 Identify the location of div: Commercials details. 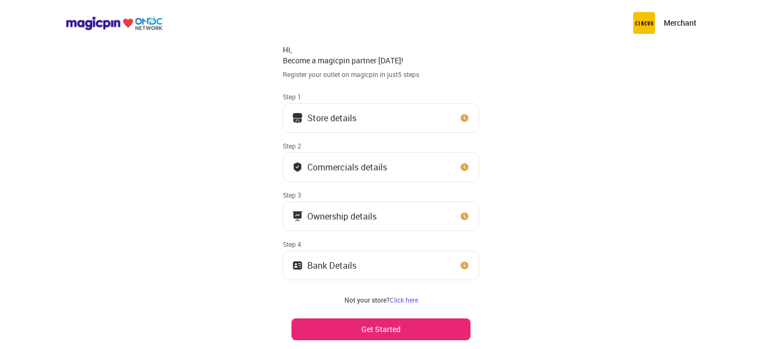
(347, 167).